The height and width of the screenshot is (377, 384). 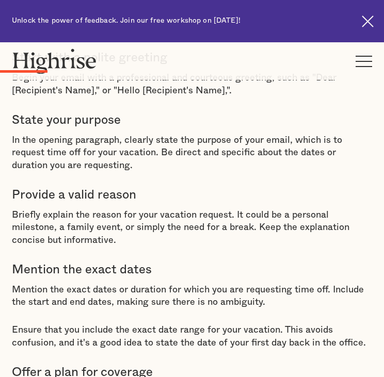 What do you see at coordinates (192, 195) in the screenshot?
I see `h3: Provide a valid reason` at bounding box center [192, 195].